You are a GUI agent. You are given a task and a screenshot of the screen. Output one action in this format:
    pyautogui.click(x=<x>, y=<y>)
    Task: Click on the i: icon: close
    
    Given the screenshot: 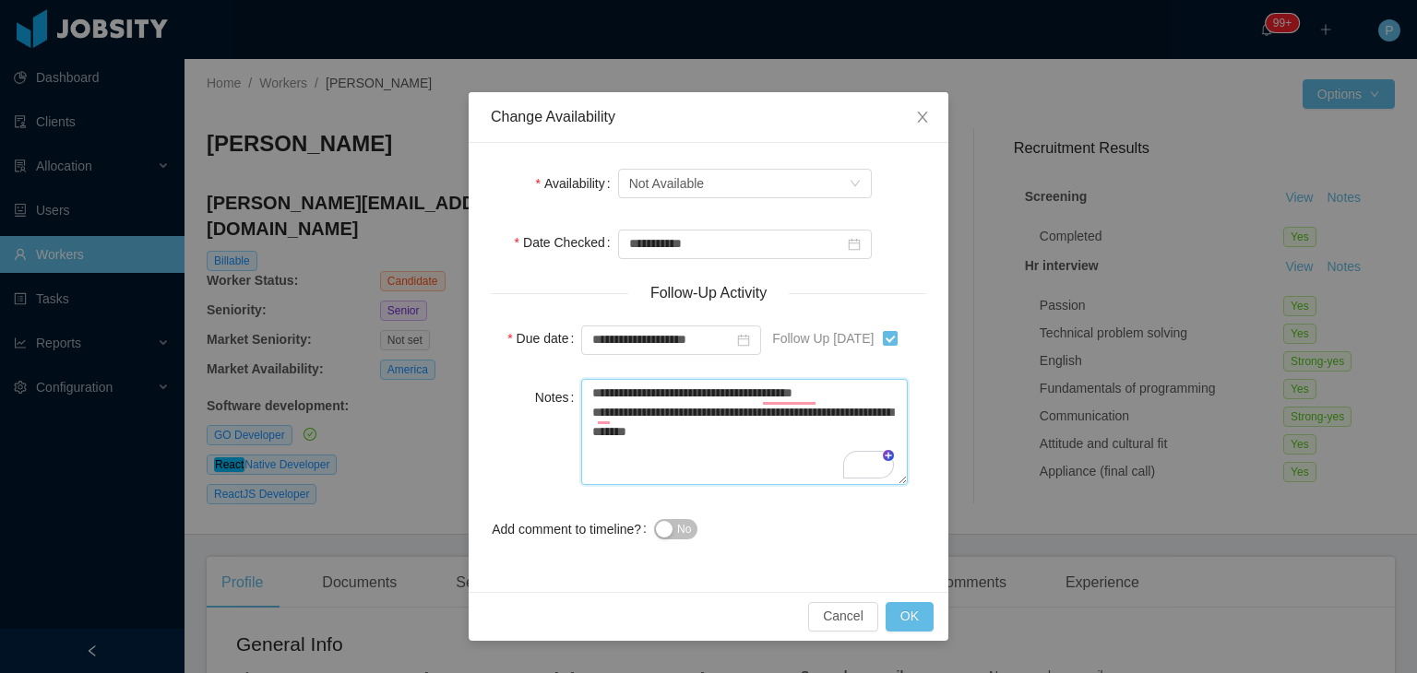 What is the action you would take?
    pyautogui.click(x=922, y=117)
    